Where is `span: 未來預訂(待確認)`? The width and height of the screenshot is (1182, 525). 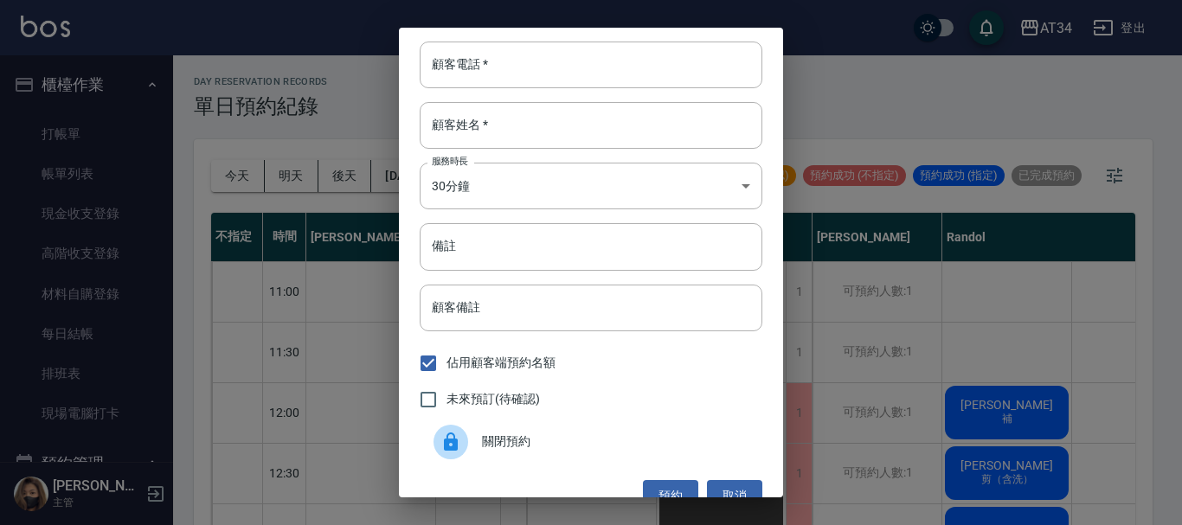
span: 未來預訂(待確認) is located at coordinates (493, 399).